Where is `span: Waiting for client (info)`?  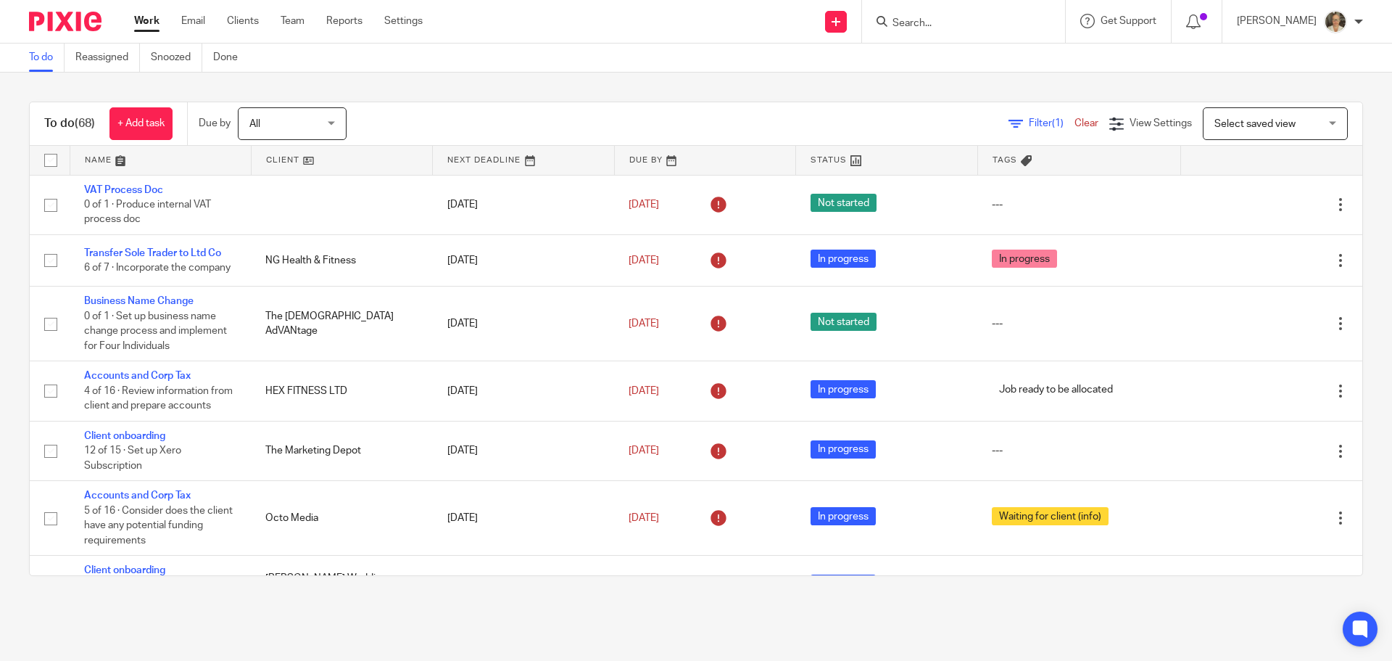 span: Waiting for client (info) is located at coordinates (1050, 516).